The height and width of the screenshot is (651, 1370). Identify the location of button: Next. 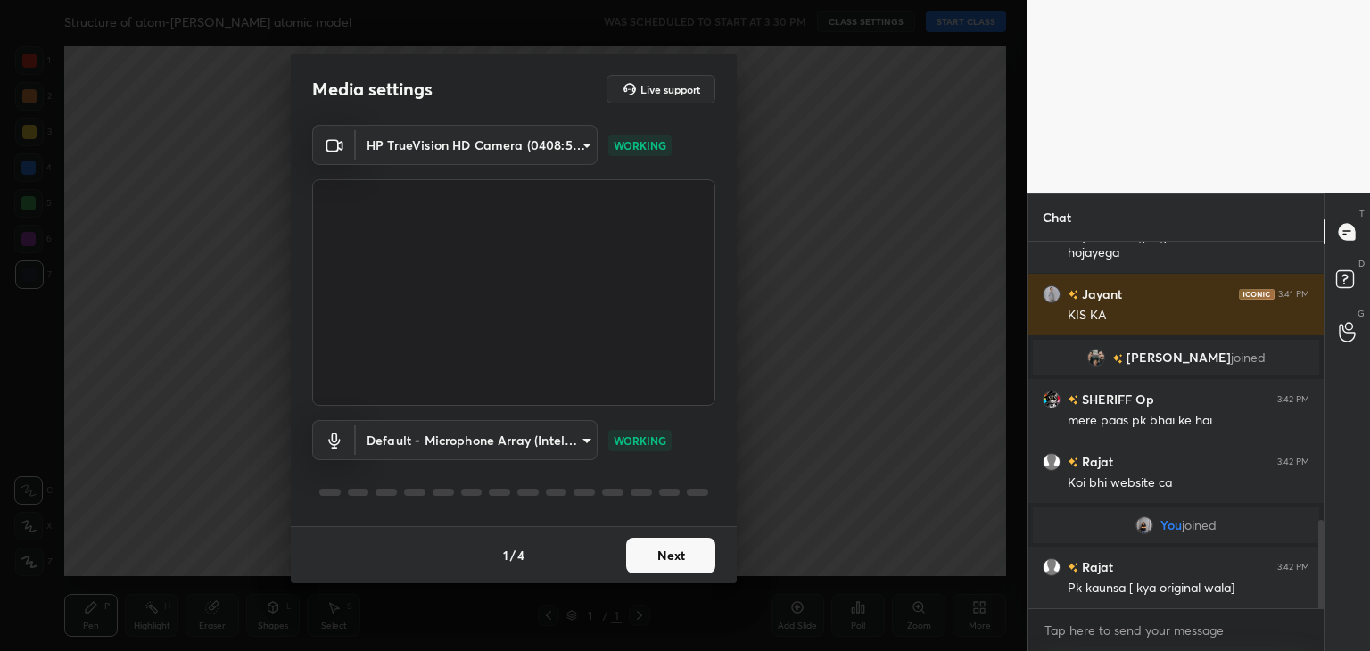
(671, 556).